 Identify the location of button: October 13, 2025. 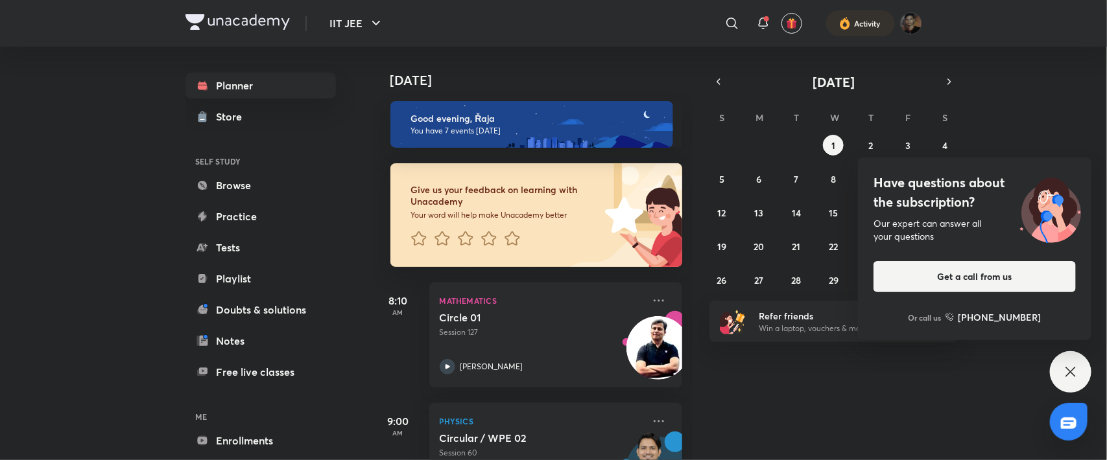
(759, 213).